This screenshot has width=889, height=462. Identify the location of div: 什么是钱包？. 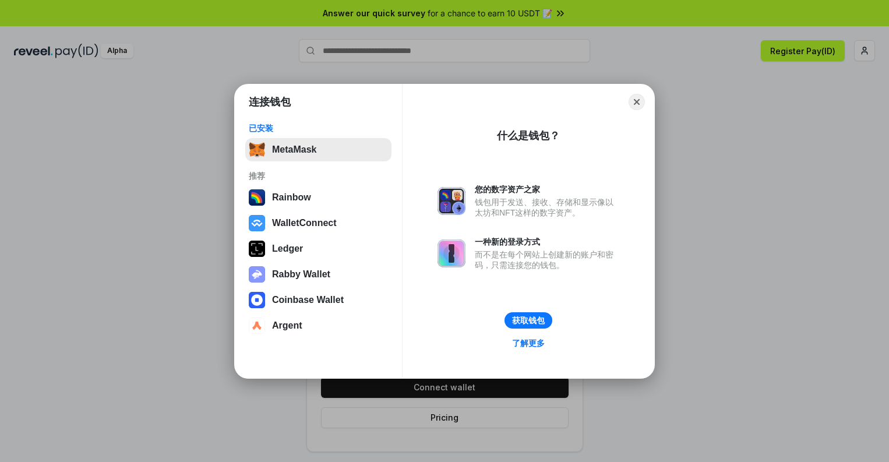
(529, 136).